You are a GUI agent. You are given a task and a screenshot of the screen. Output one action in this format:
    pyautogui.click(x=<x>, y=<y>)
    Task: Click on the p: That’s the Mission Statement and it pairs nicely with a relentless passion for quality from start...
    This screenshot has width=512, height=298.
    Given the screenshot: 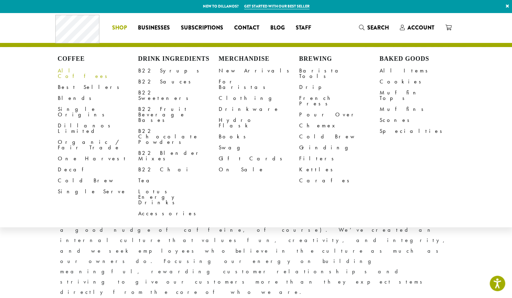 What is the action you would take?
    pyautogui.click(x=256, y=251)
    